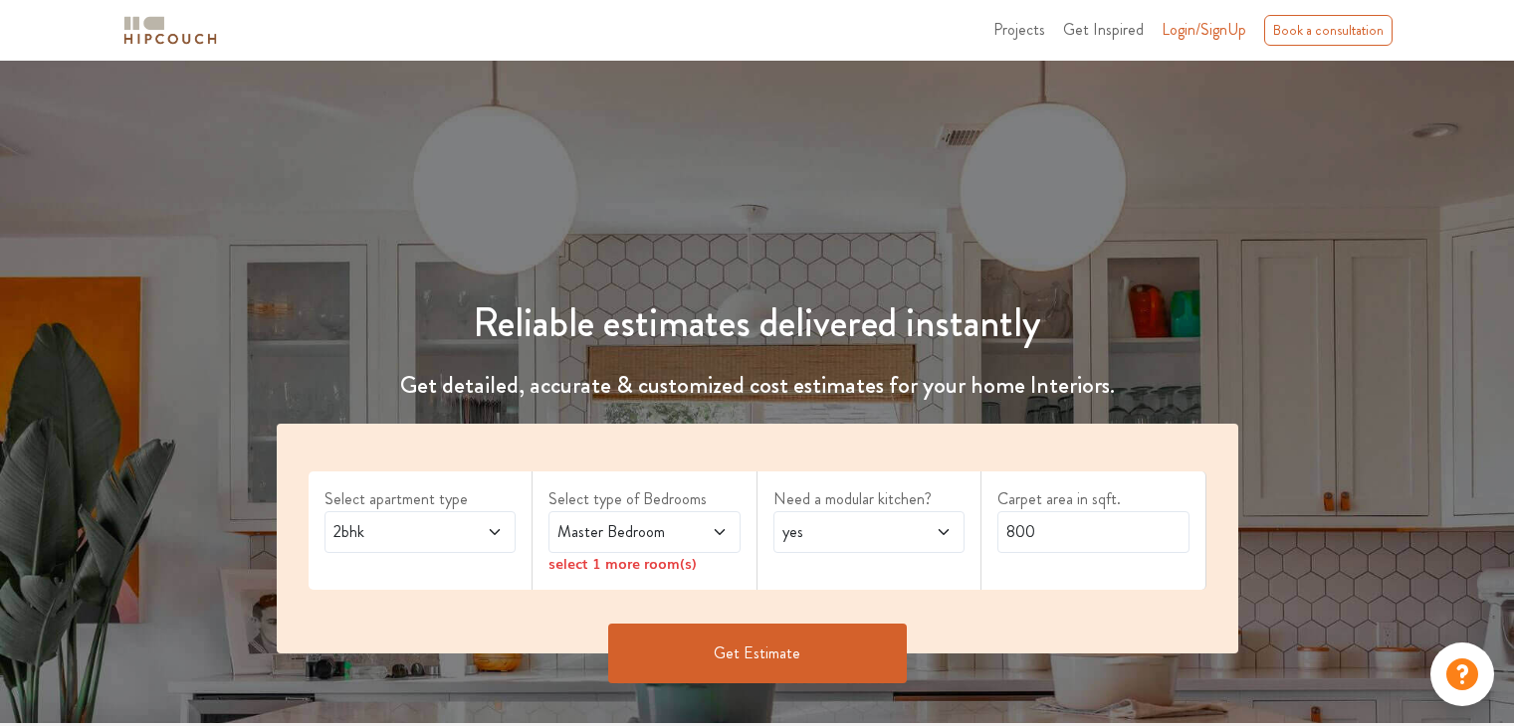 Image resolution: width=1514 pixels, height=726 pixels. What do you see at coordinates (170, 30) in the screenshot?
I see `img: logo-horizontal.svg` at bounding box center [170, 30].